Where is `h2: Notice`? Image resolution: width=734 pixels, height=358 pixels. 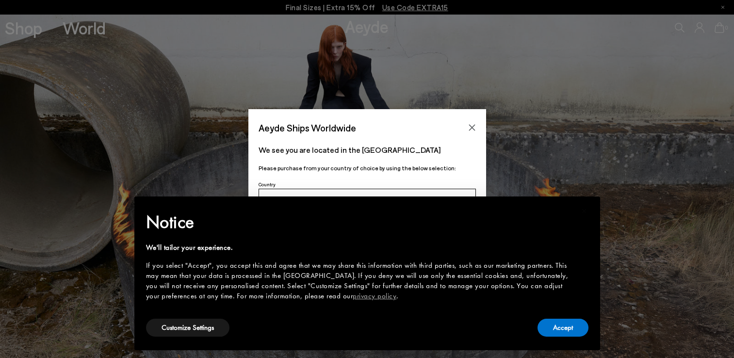 h2: Notice is located at coordinates (360, 222).